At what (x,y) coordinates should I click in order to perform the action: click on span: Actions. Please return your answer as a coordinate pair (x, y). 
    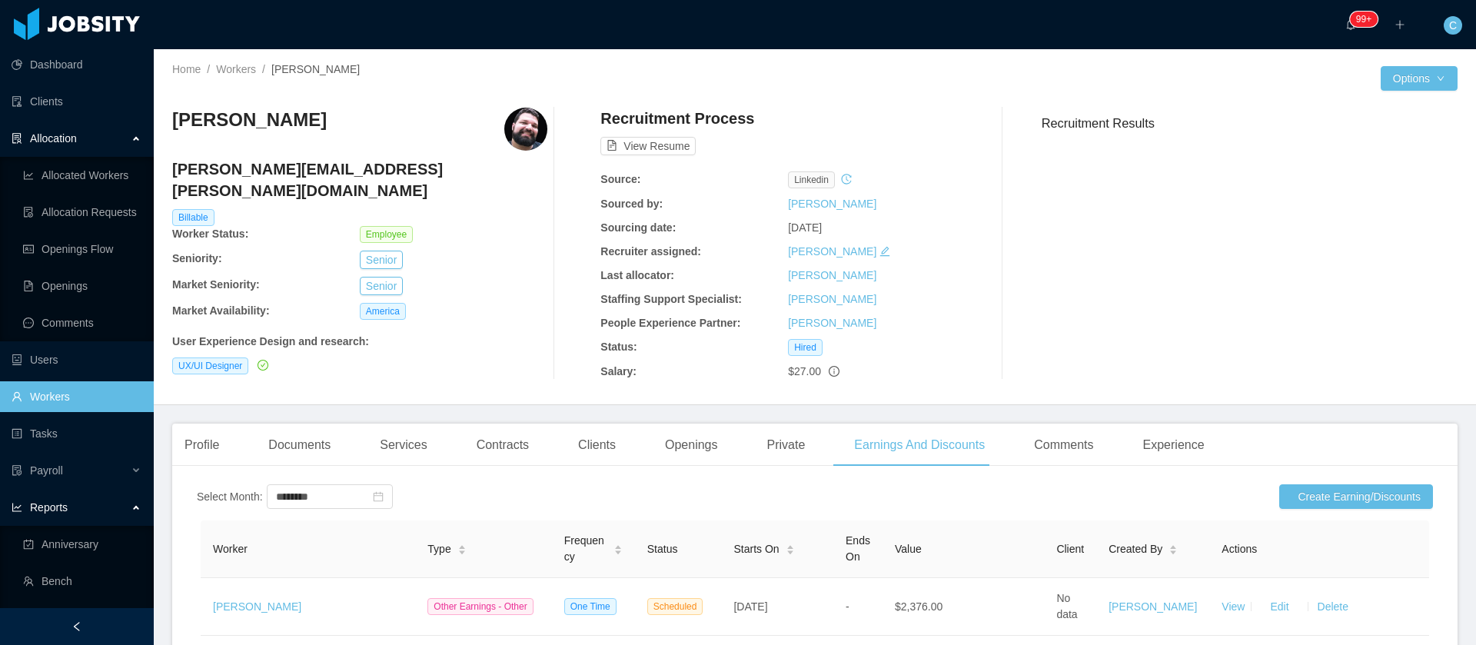
    Looking at the image, I should click on (1239, 549).